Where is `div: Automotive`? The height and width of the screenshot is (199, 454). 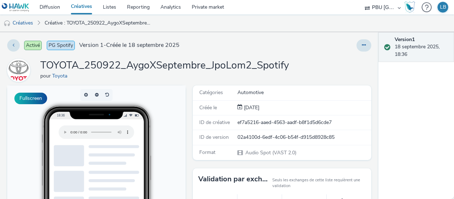
div: Automotive is located at coordinates (304, 92).